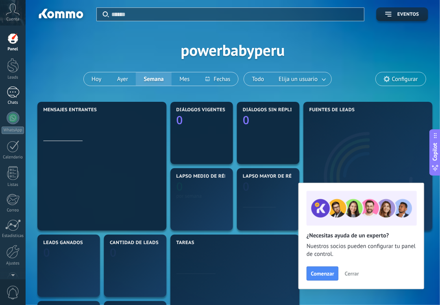 This screenshot has height=305, width=440. Describe the element at coordinates (184, 79) in the screenshot. I see `button: Mes` at that location.